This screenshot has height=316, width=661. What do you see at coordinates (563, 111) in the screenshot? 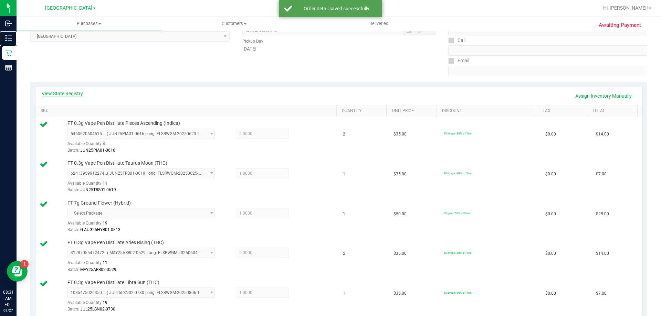
I see `a: Tax` at bounding box center [563, 111].